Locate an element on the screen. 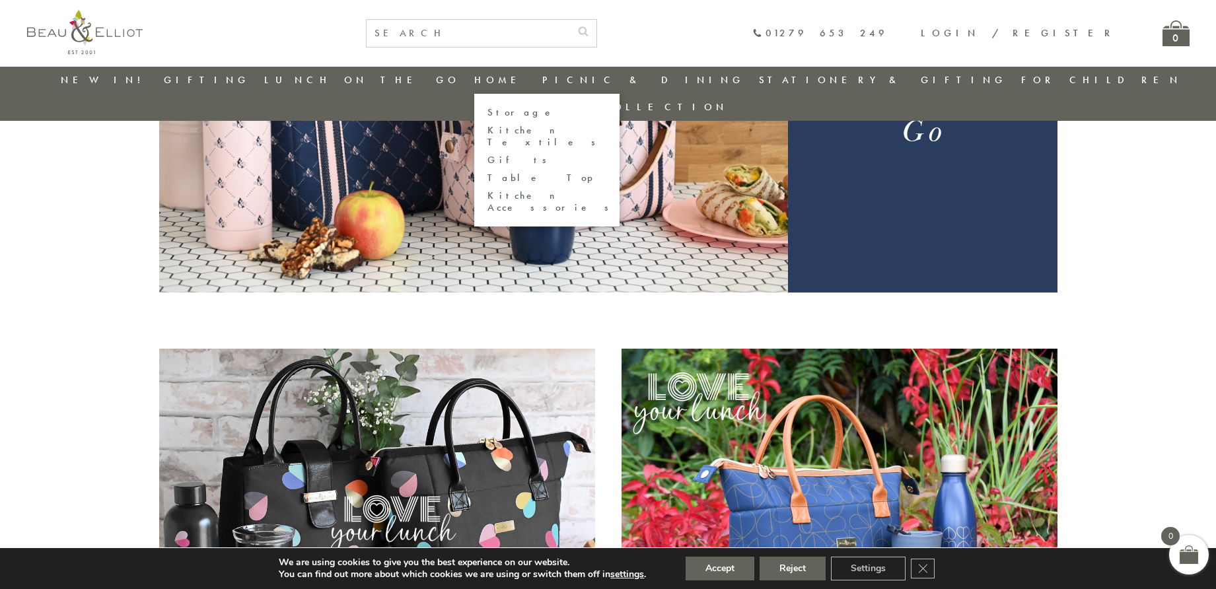 Image resolution: width=1216 pixels, height=589 pixels. a: Picnic & Dining is located at coordinates (643, 80).